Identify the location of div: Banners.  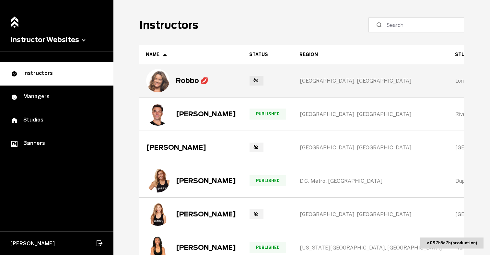
(57, 144).